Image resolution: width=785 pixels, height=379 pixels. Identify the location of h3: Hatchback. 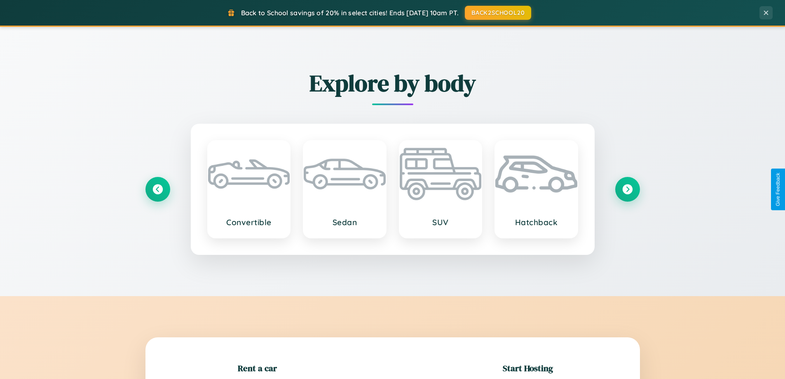
(536, 222).